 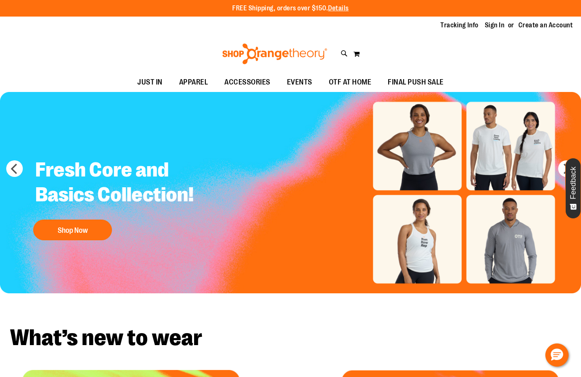 I want to click on a: APPAREL, so click(x=194, y=82).